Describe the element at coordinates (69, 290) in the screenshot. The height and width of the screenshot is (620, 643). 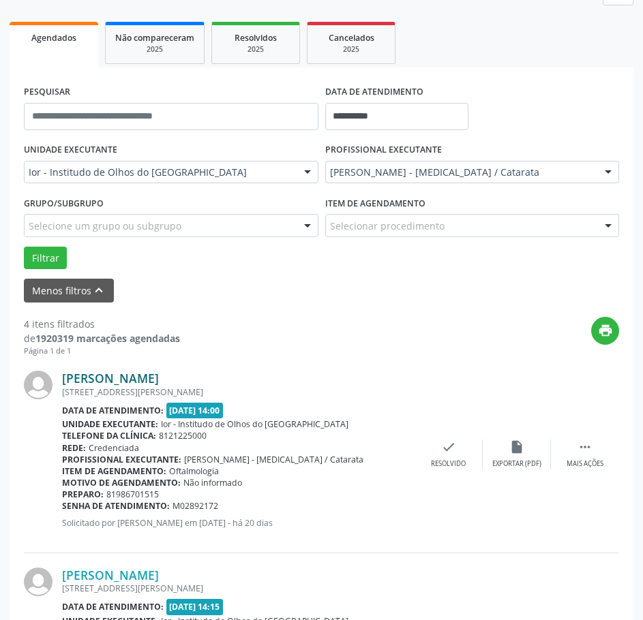
I see `button: Menos filtroskeyboard_arrow_up` at that location.